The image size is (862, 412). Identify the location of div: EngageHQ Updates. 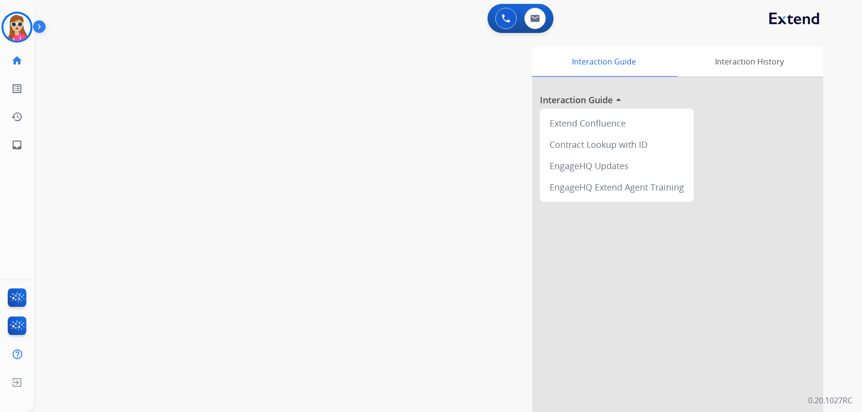
(616, 166).